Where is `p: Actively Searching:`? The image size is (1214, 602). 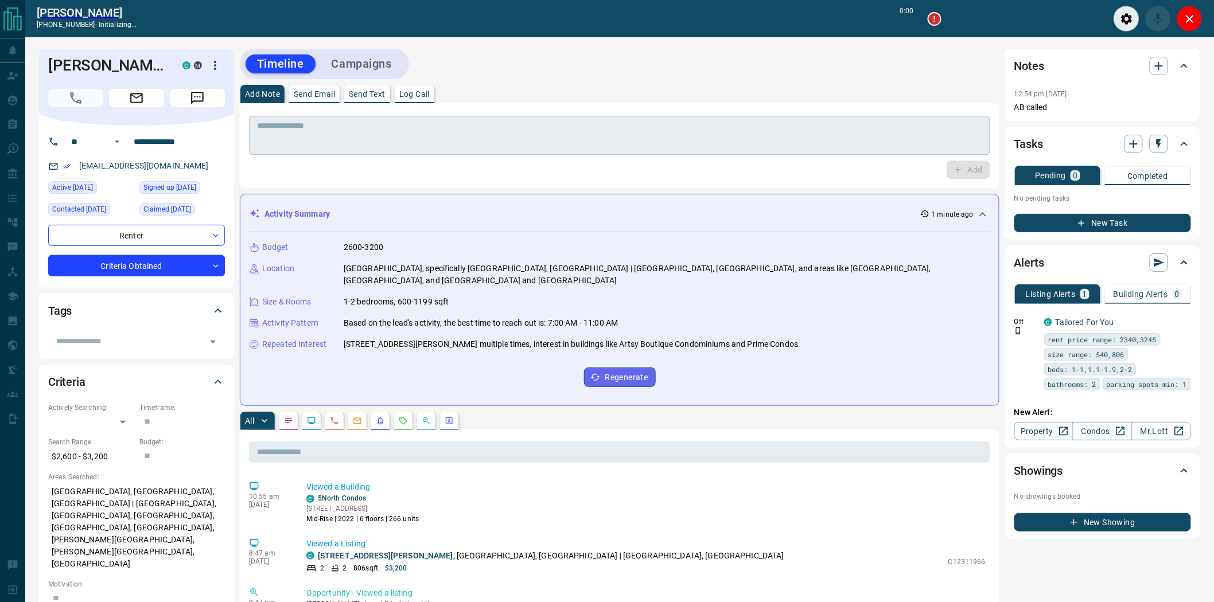
p: Actively Searching: is located at coordinates (91, 408).